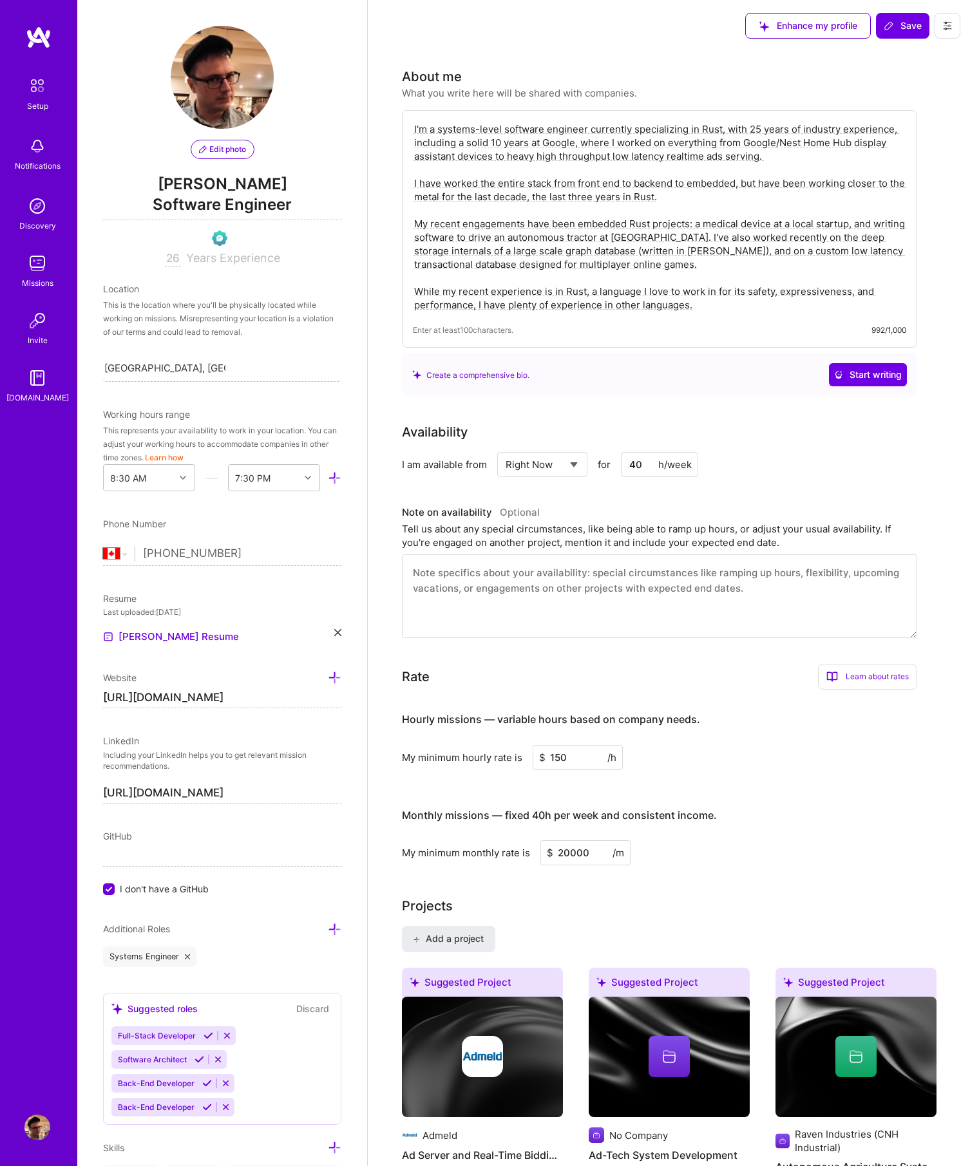  What do you see at coordinates (520, 512) in the screenshot?
I see `span: Optional` at bounding box center [520, 512].